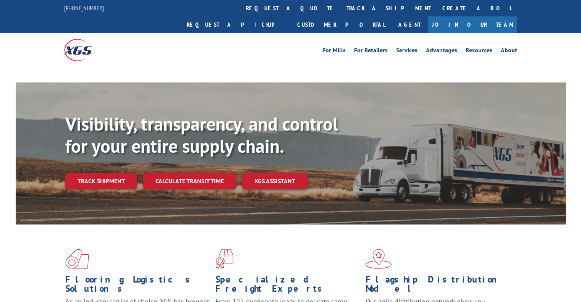 The width and height of the screenshot is (581, 302). Describe the element at coordinates (509, 52) in the screenshot. I see `a: About` at that location.